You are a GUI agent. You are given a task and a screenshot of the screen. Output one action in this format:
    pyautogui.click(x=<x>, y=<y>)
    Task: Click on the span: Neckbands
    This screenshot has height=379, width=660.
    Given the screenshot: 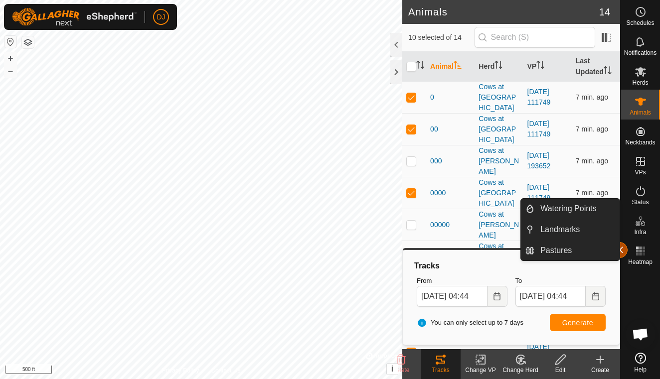 What is the action you would take?
    pyautogui.click(x=640, y=143)
    